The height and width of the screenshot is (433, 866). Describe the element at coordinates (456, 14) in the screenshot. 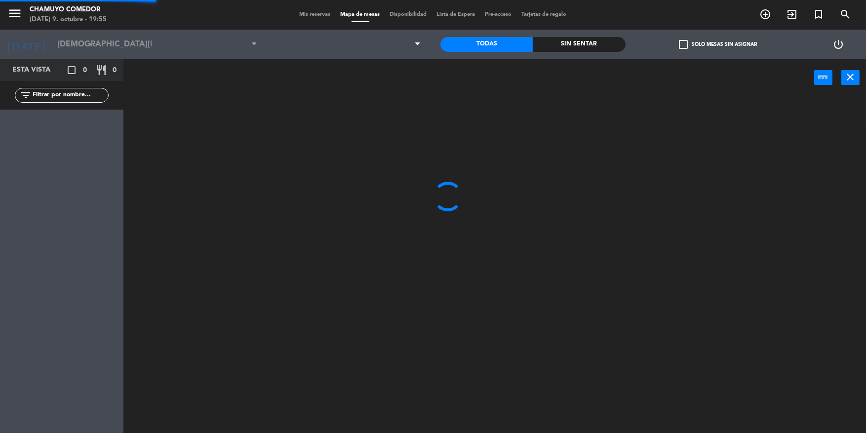

I see `span: Lista de Espera` at that location.